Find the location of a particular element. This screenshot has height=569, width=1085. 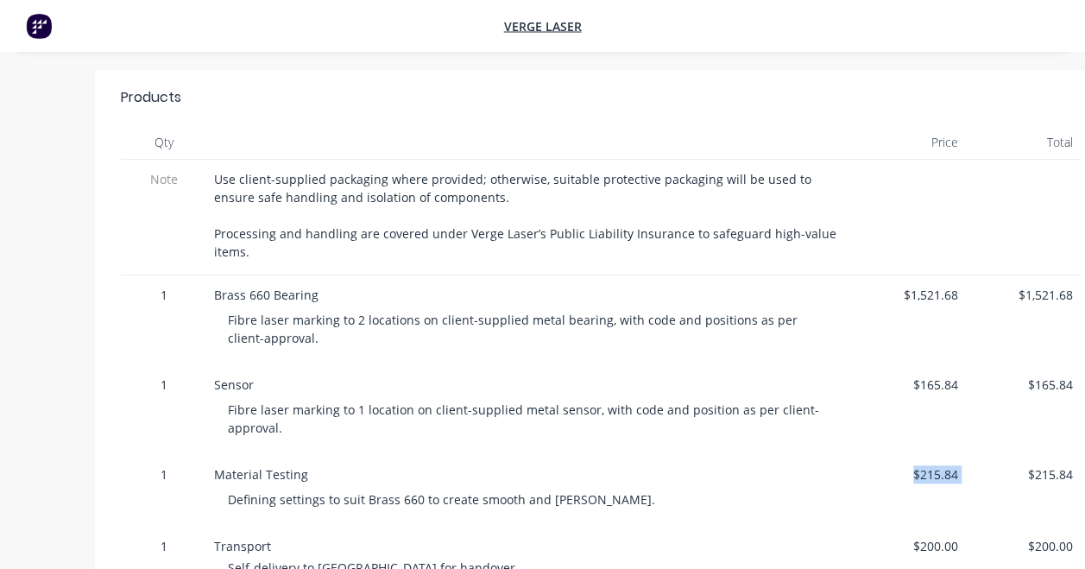

span: Fibre laser marking to 2 locations on client-supplied metal bearing, with code and positions as p... is located at coordinates (514, 329).